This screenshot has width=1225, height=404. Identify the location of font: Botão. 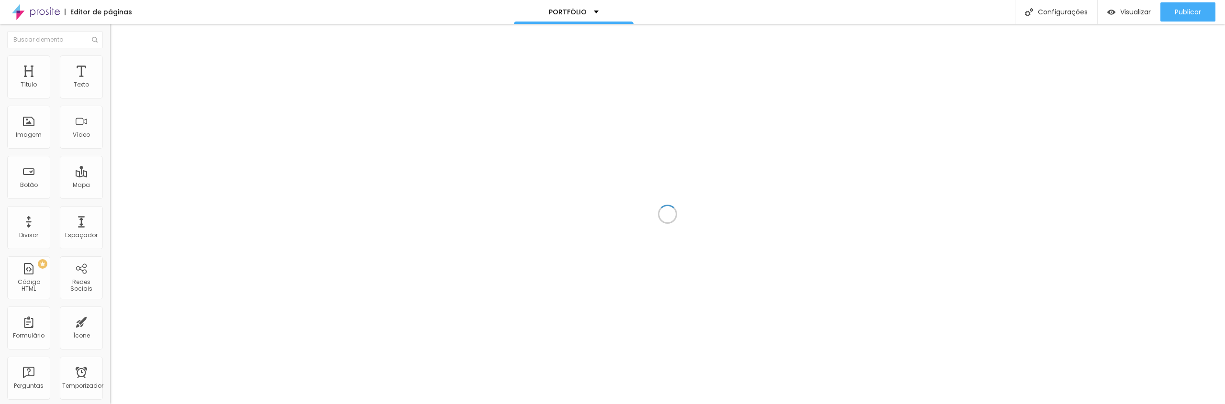
(29, 185).